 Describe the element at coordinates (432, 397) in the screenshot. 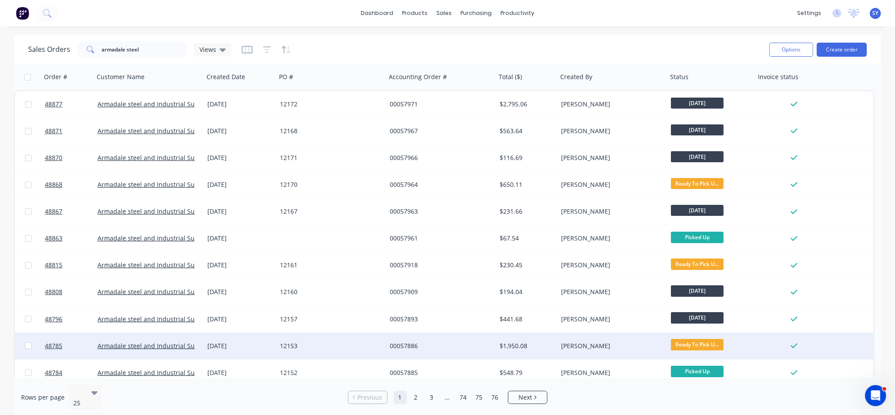

I see `a: Page 3` at that location.